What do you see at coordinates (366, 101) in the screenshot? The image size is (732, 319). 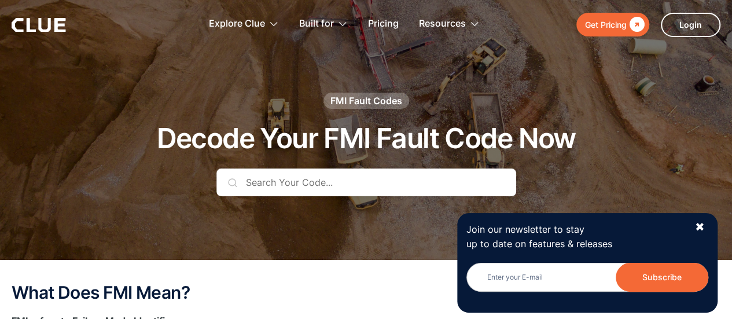 I see `div: FMI Fault Codes` at bounding box center [366, 101].